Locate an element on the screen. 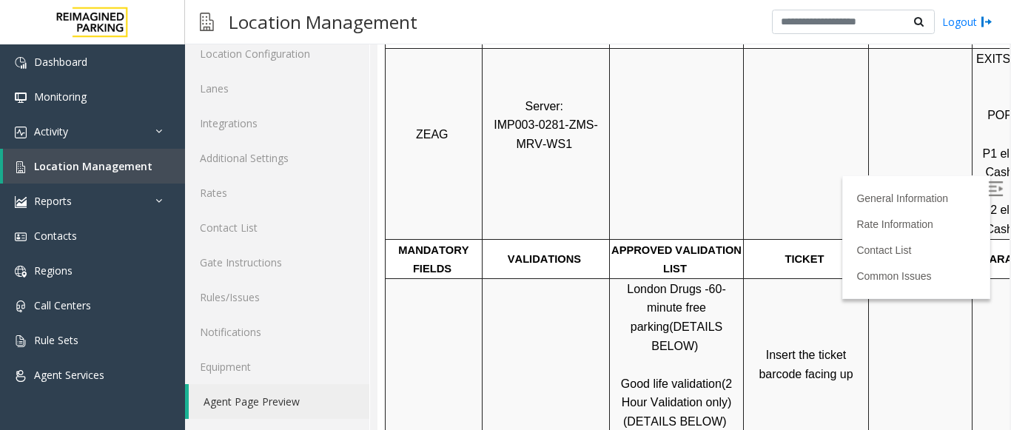  a: Rules/Issues is located at coordinates (277, 297).